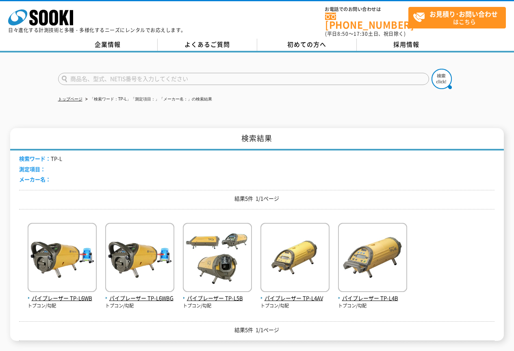 The image size is (514, 351). What do you see at coordinates (35, 179) in the screenshot?
I see `span: メーカー名：` at bounding box center [35, 179].